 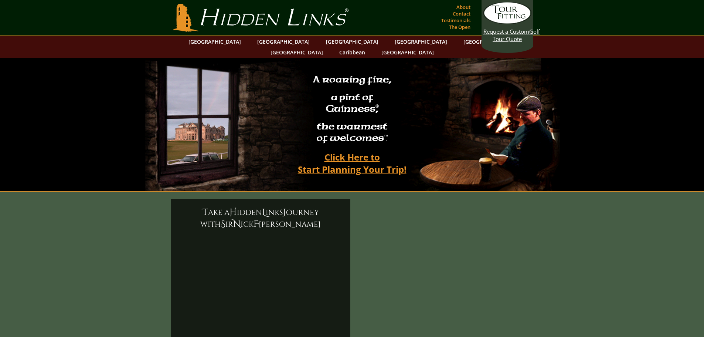 I want to click on span: H, so click(x=233, y=212).